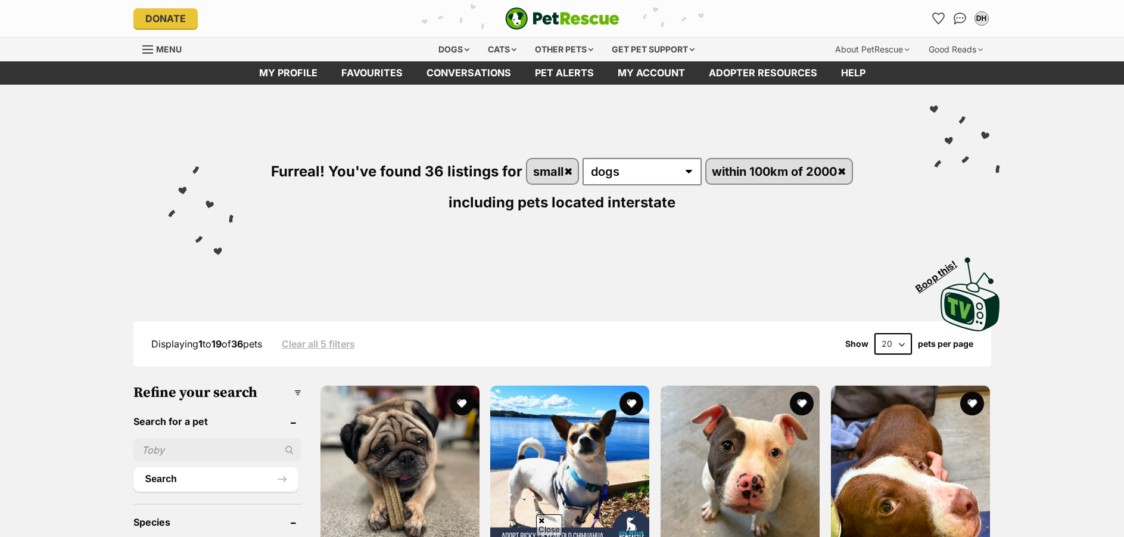 The height and width of the screenshot is (537, 1124). What do you see at coordinates (970, 294) in the screenshot?
I see `img: PetRescue TV logo` at bounding box center [970, 294].